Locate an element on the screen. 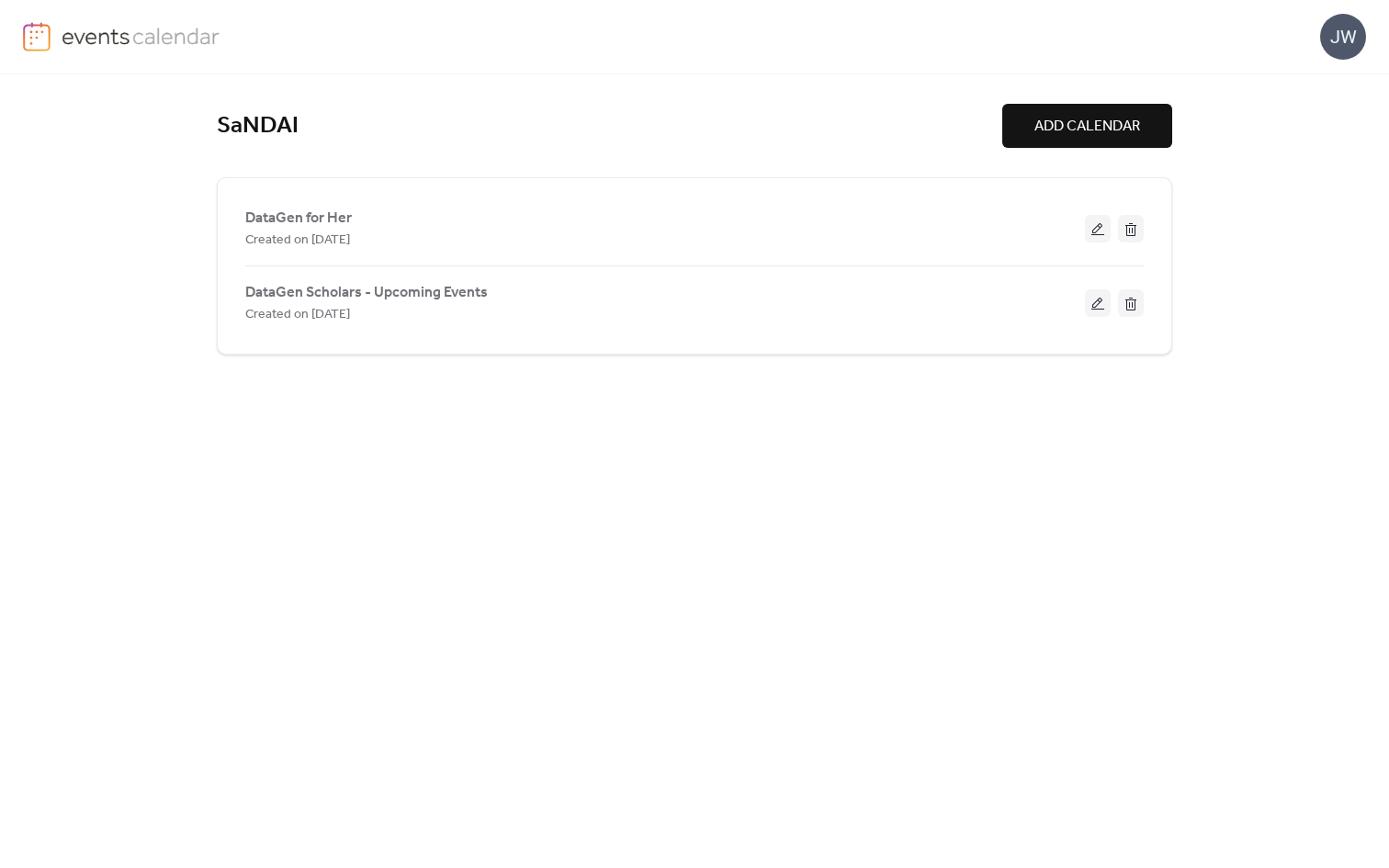 This screenshot has height=868, width=1389. a: DataGen for Her is located at coordinates (299, 218).